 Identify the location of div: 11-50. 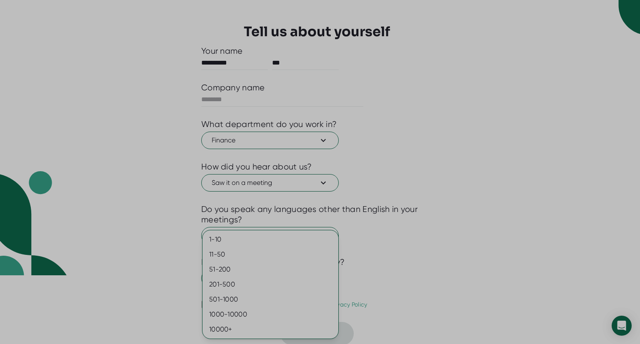
(270, 255).